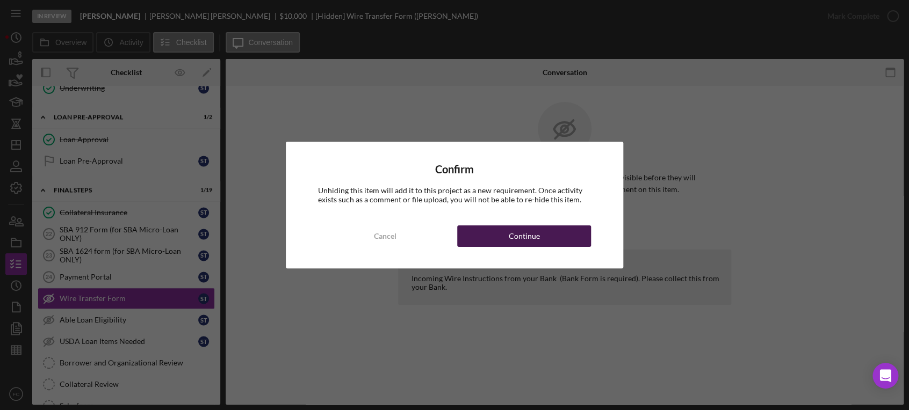 This screenshot has height=410, width=909. I want to click on h4: Confirm, so click(454, 169).